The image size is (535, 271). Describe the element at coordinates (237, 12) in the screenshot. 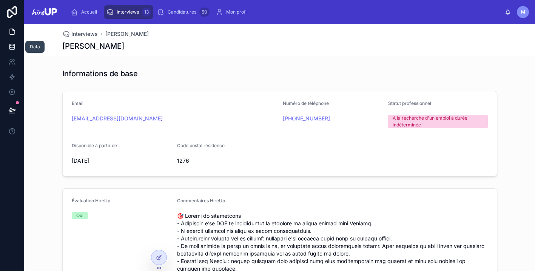

I see `span: Mon profil` at that location.